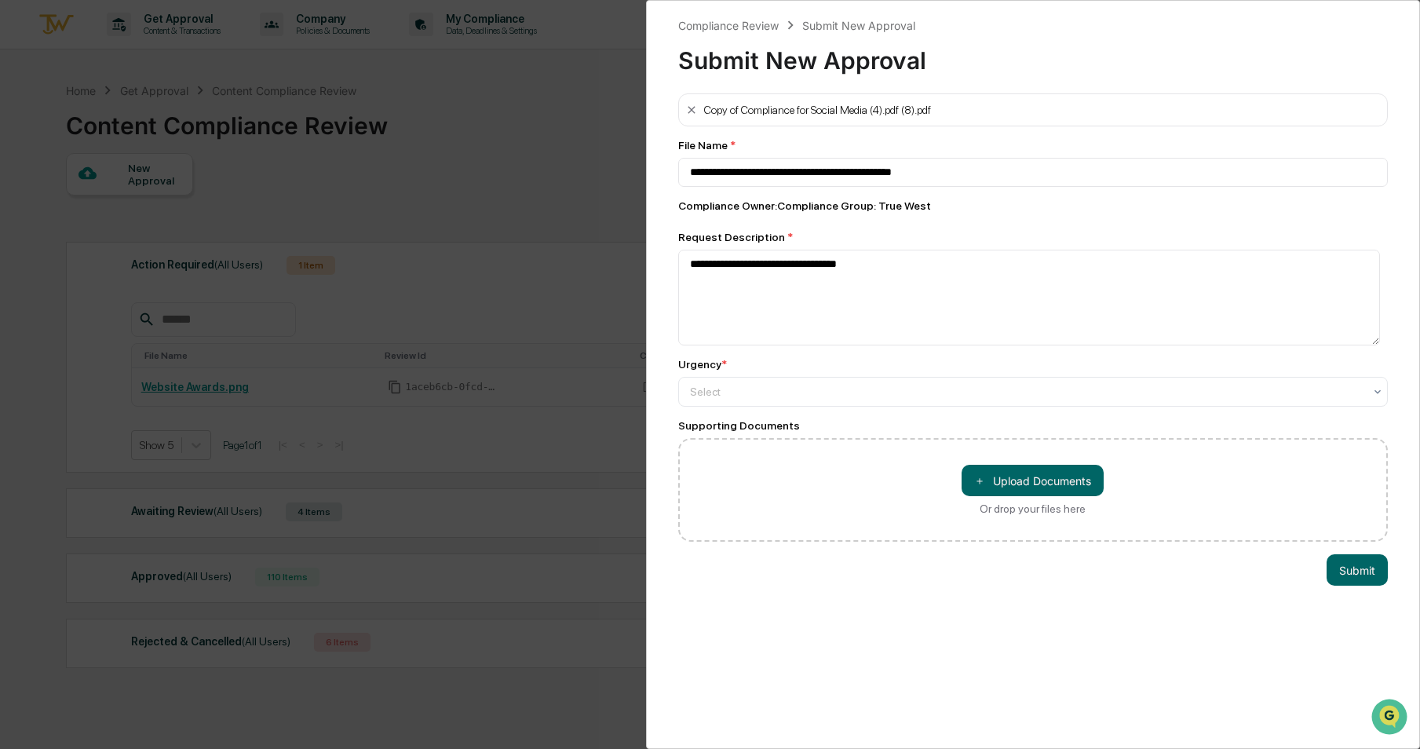 The width and height of the screenshot is (1420, 749). What do you see at coordinates (162, 206) in the screenshot?
I see `span: Attestations` at bounding box center [162, 206].